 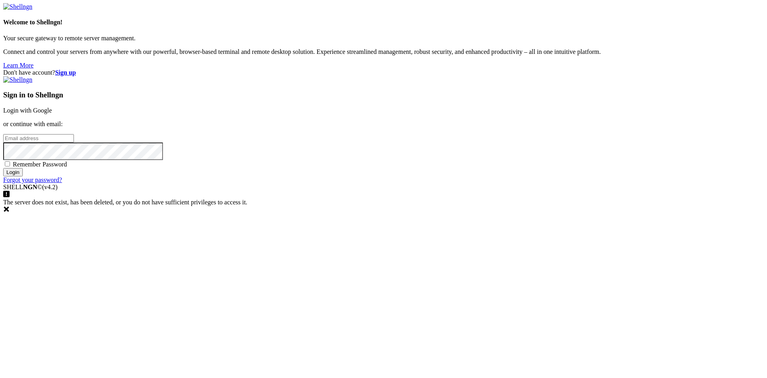 What do you see at coordinates (66, 72) in the screenshot?
I see `strong: Sign up` at bounding box center [66, 72].